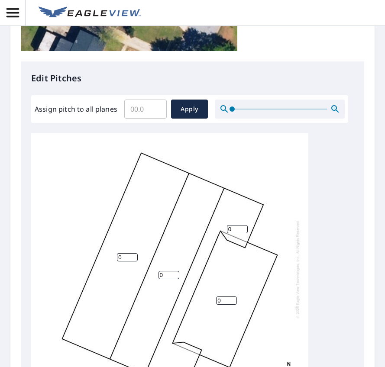 This screenshot has height=367, width=385. What do you see at coordinates (90, 13) in the screenshot?
I see `a: EV Logo` at bounding box center [90, 13].